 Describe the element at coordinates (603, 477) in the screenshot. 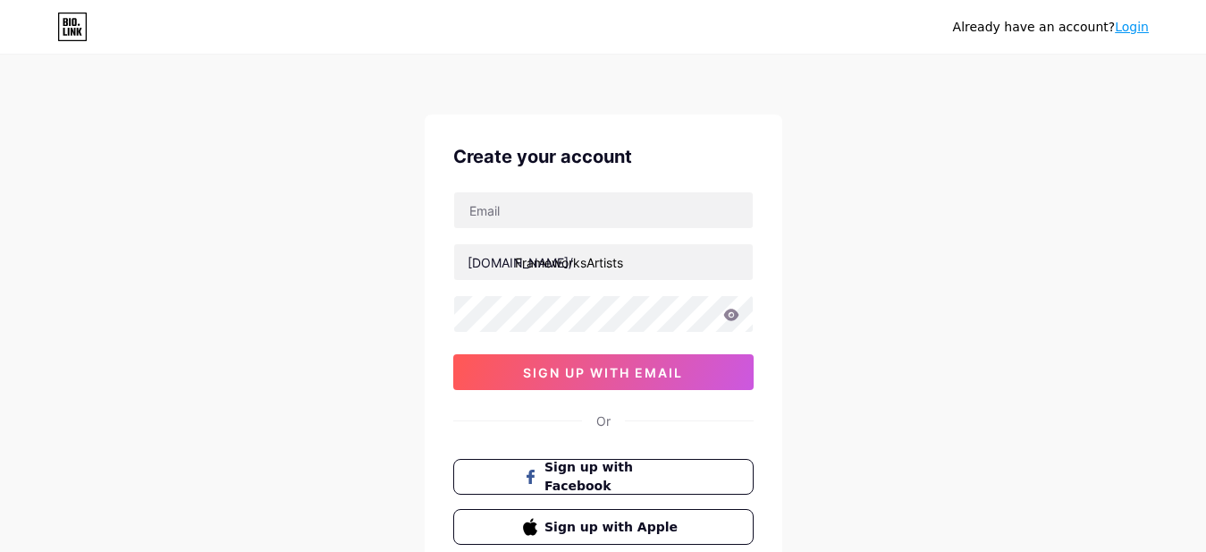

I see `button: Sign up with Facebook` at that location.